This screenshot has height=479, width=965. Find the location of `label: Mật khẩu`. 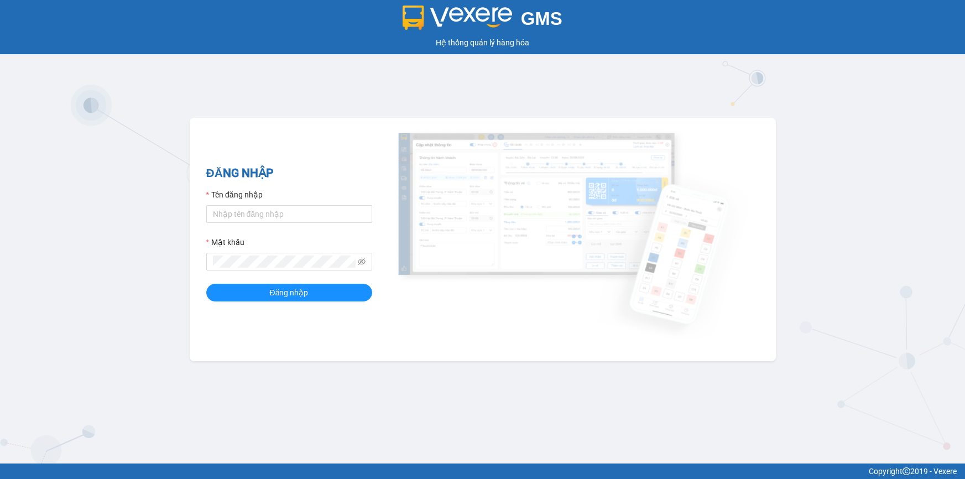

label: Mật khẩu is located at coordinates (225, 242).